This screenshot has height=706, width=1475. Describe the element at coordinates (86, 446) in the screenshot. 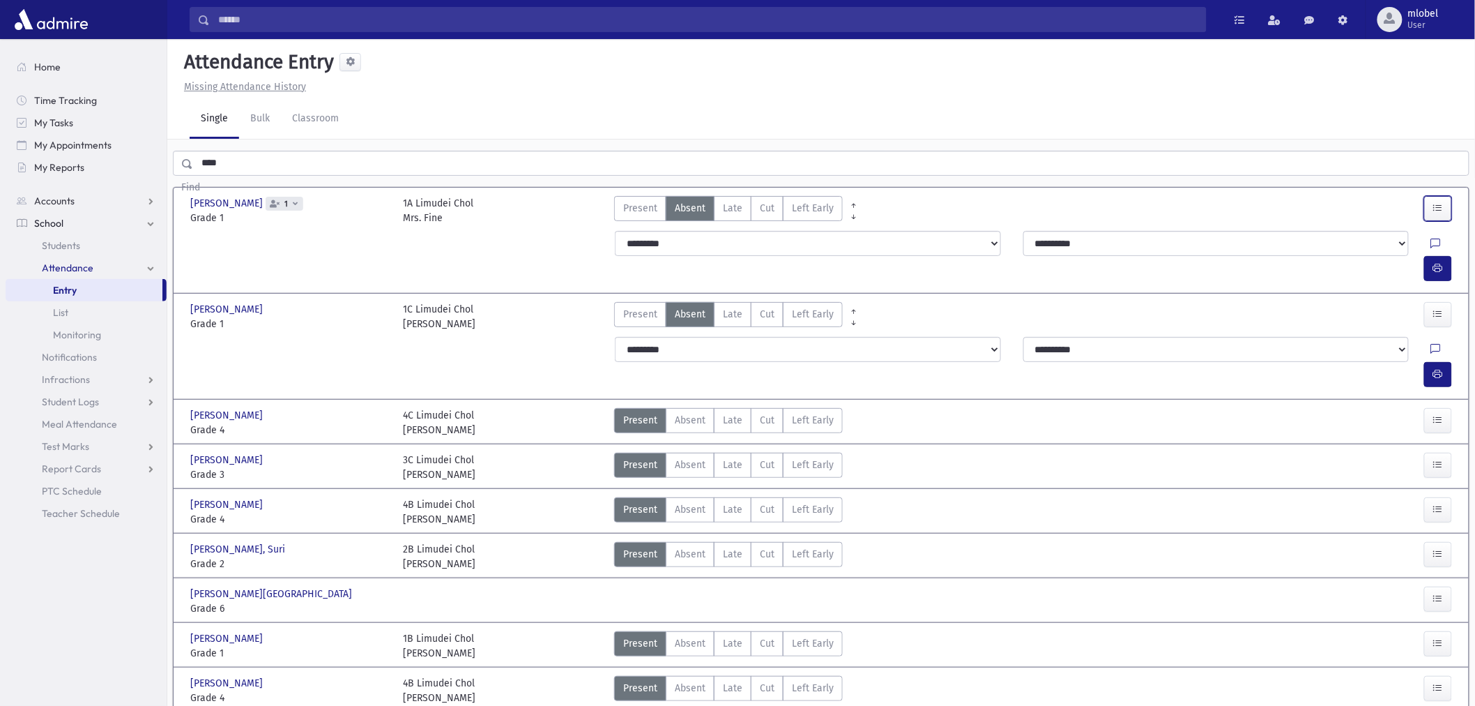

I see `a: Test Marks` at that location.